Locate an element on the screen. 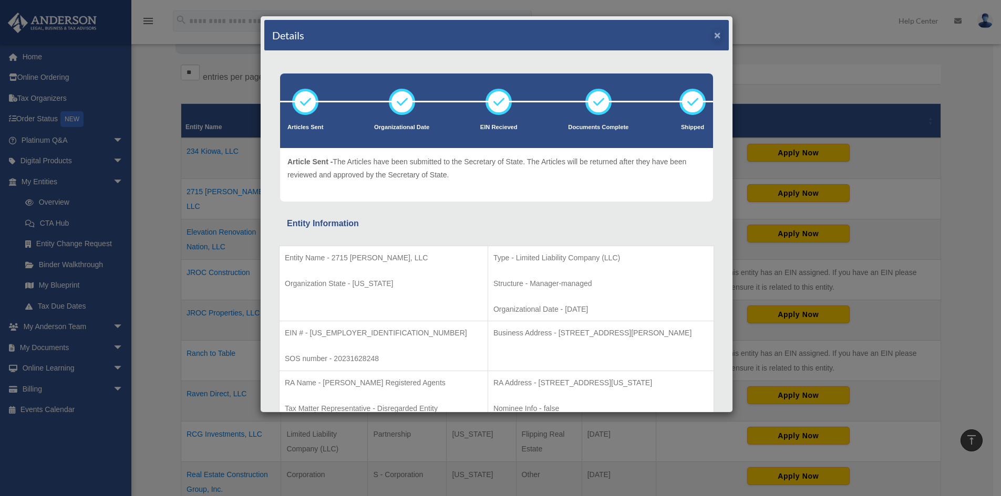 This screenshot has height=496, width=1001. p: The Articles have been submitted to the Secretary of State. The Articles will be returned after t... is located at coordinates (496, 168).